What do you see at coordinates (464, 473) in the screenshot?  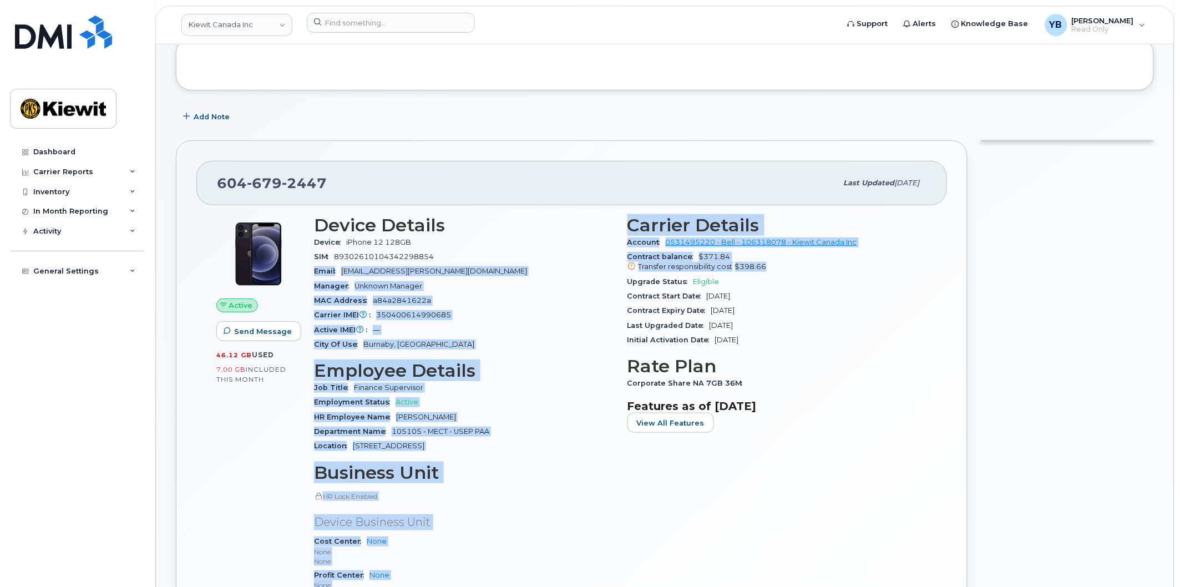 I see `h3: Business Unit` at bounding box center [464, 473].